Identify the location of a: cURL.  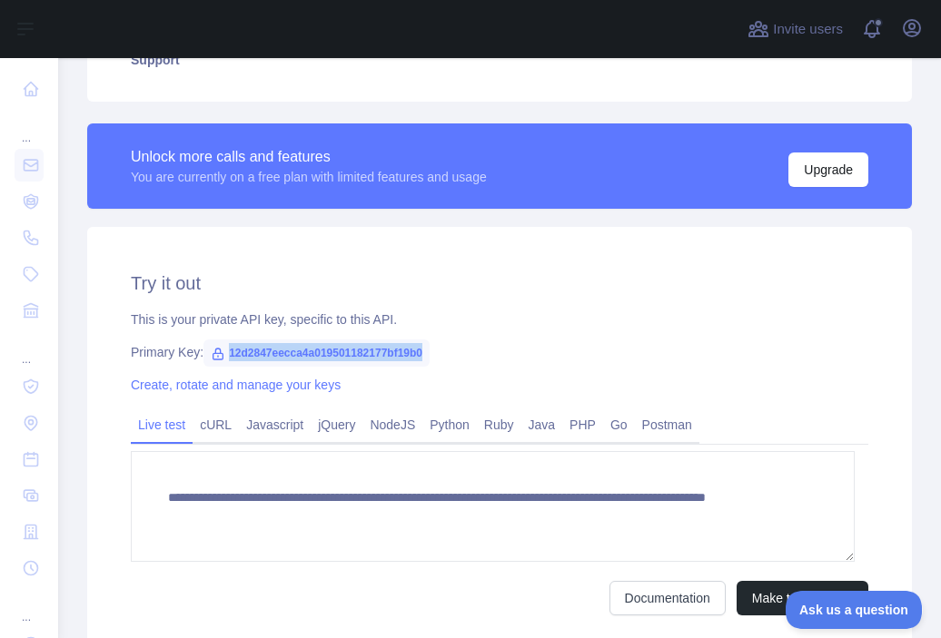
(215, 425).